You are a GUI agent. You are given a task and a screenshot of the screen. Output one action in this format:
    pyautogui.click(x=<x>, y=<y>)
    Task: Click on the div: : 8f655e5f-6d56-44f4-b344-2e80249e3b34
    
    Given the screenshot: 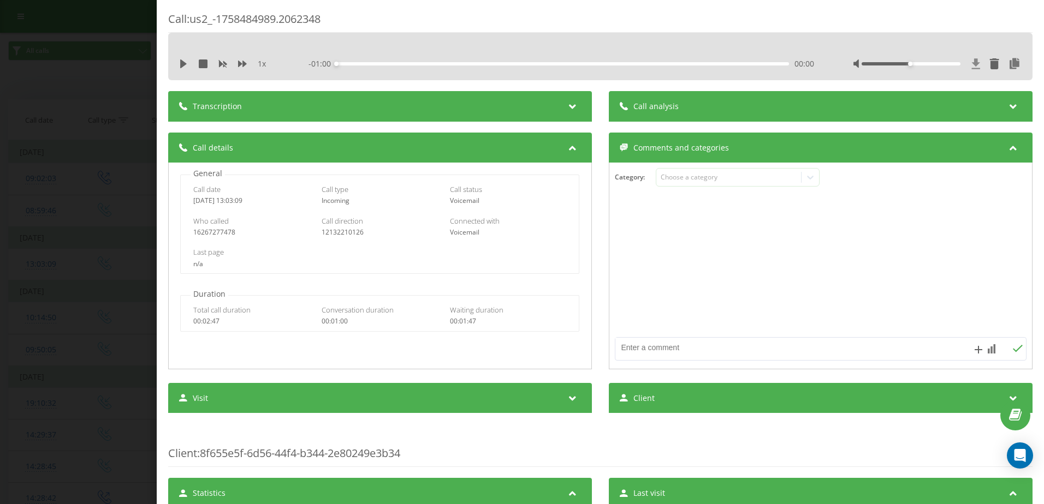 What is the action you would take?
    pyautogui.click(x=600, y=445)
    